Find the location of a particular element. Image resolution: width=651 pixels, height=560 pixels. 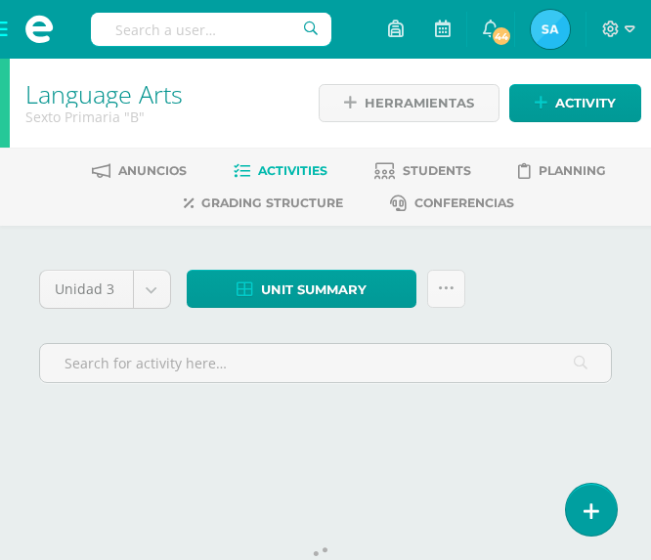

h1: Language Arts is located at coordinates (159, 94).